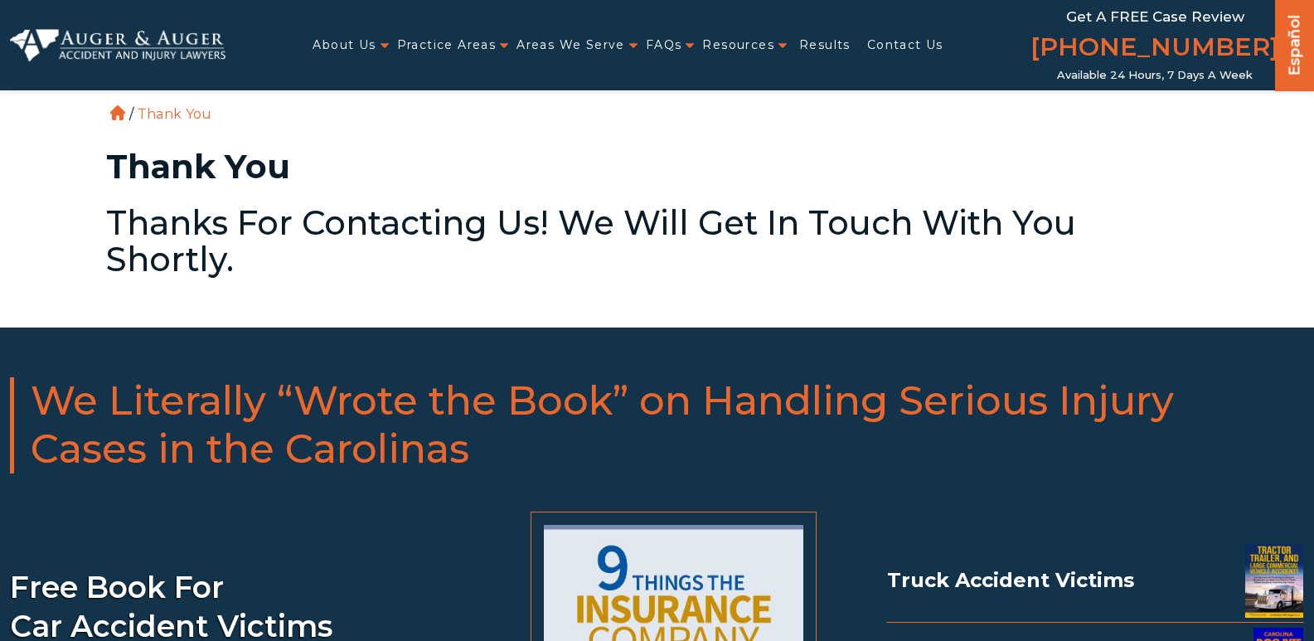 The width and height of the screenshot is (1314, 641). I want to click on a: Results, so click(825, 45).